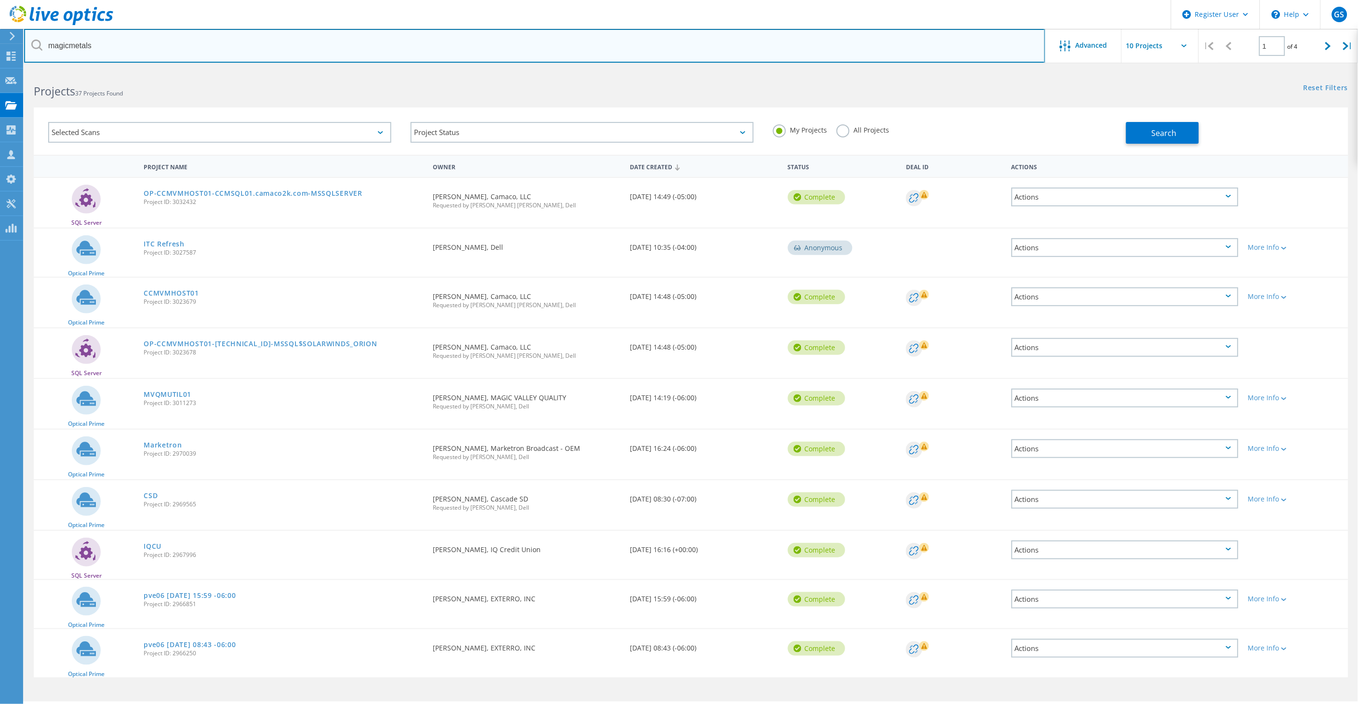 The image size is (1358, 704). I want to click on span: of 4, so click(1293, 46).